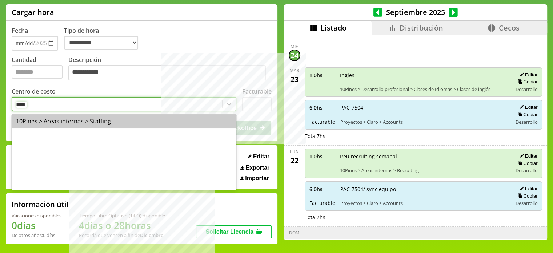  Describe the element at coordinates (152, 235) in the screenshot. I see `b: Diciembre` at that location.